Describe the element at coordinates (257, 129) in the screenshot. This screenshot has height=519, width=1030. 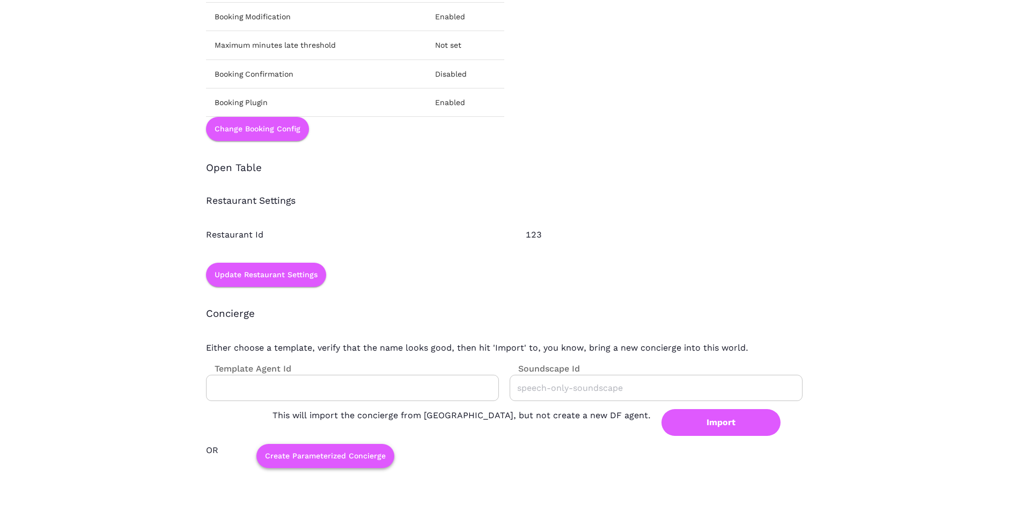
I see `button: Change Booking Config` at that location.